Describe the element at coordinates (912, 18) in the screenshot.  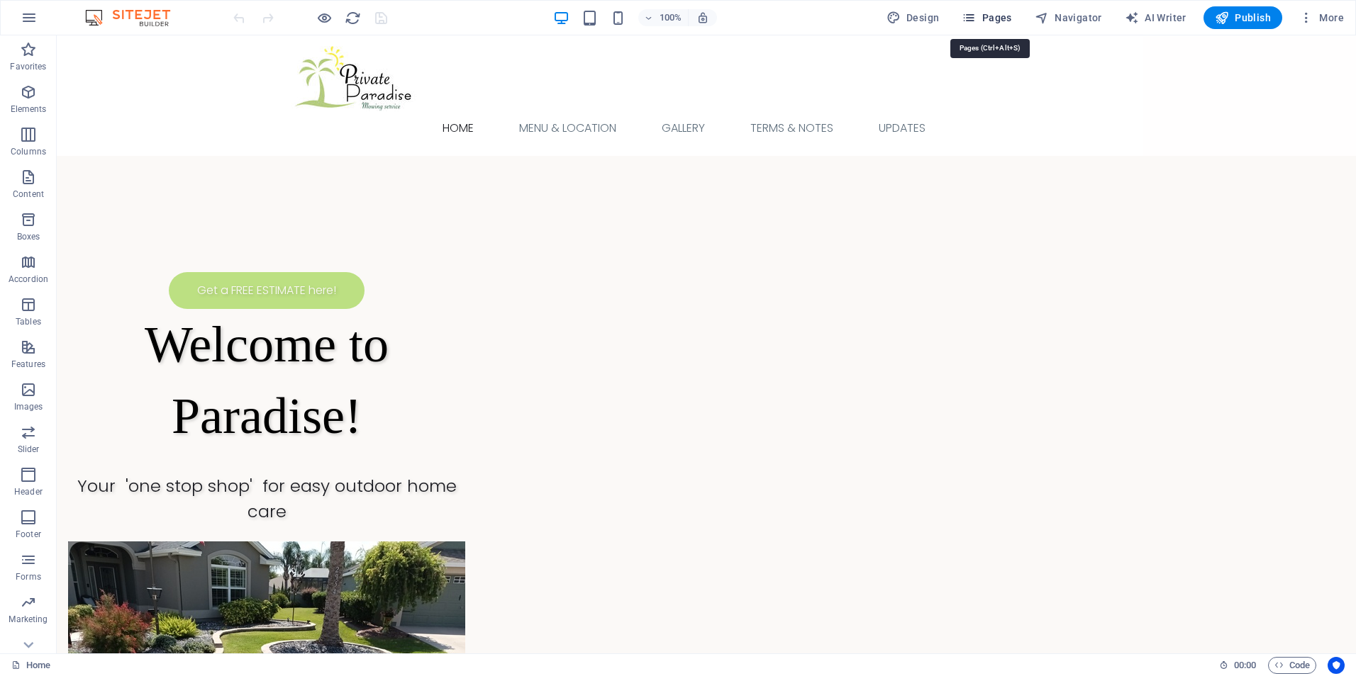
I see `button: Design` at that location.